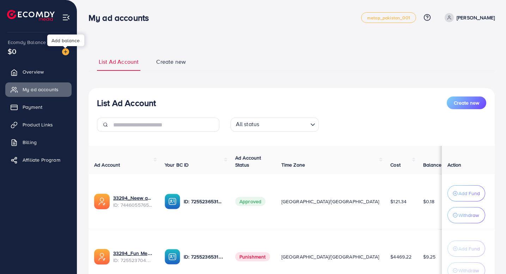 Image resolution: width=506 pixels, height=274 pixels. What do you see at coordinates (389, 18) in the screenshot?
I see `span: metap_pakistan_001` at bounding box center [389, 18].